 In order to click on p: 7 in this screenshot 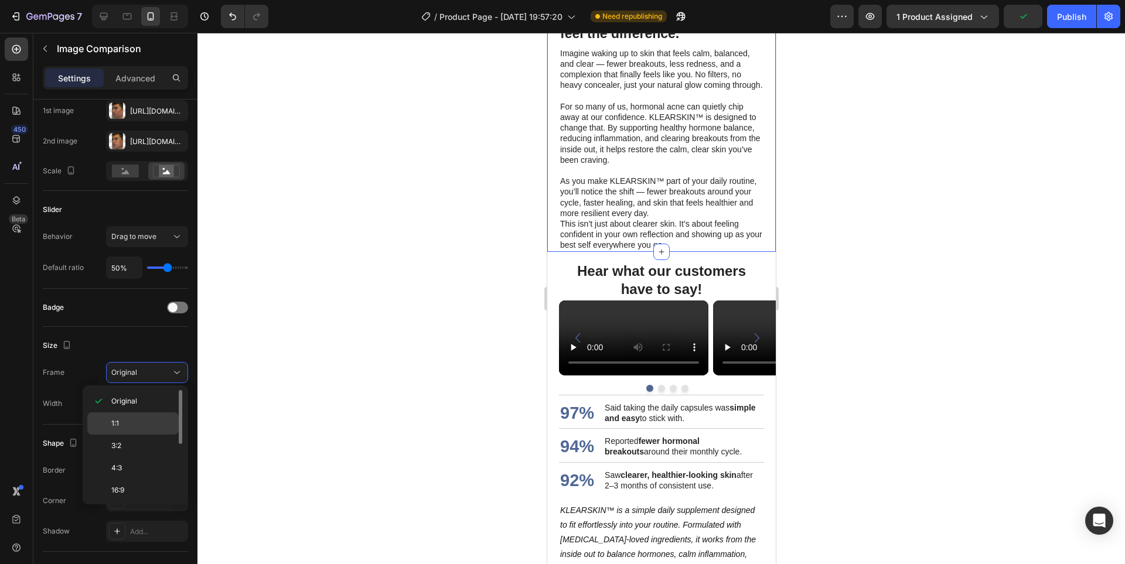, I will do `click(79, 16)`.